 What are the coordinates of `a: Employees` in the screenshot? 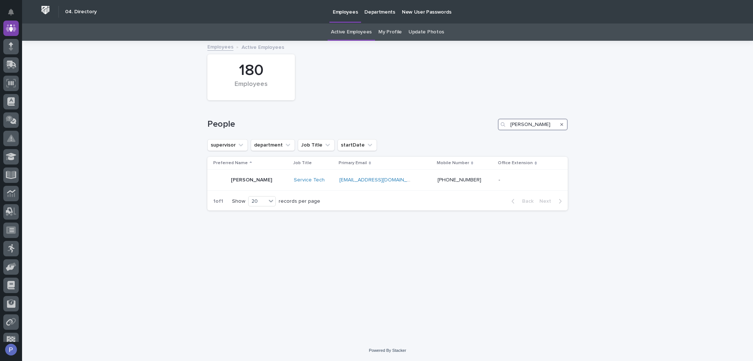 It's located at (220, 46).